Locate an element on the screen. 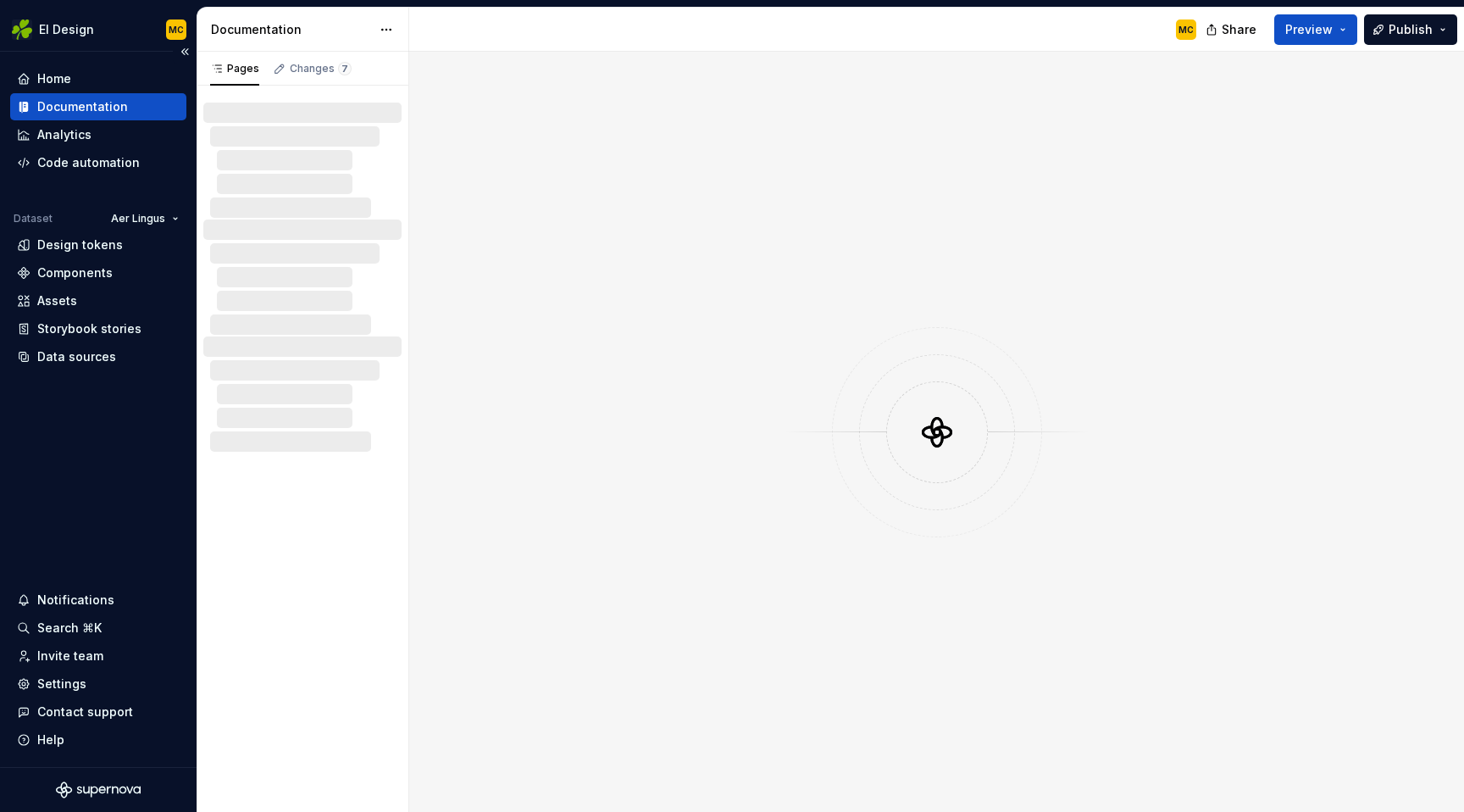 This screenshot has height=812, width=1464. a: Data sources is located at coordinates (99, 357).